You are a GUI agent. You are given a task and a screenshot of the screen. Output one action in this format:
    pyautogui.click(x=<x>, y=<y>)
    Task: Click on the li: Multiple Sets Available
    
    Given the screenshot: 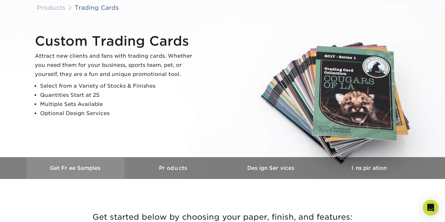 What is the action you would take?
    pyautogui.click(x=119, y=104)
    